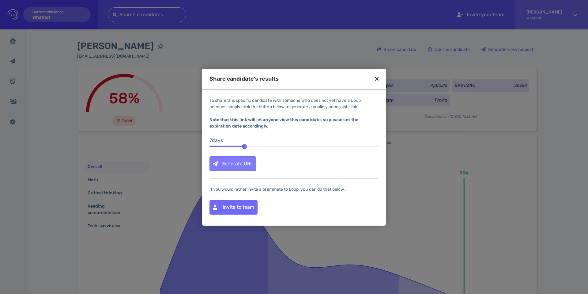 Image resolution: width=588 pixels, height=294 pixels. I want to click on div: To share this specific candidate with someone who does not yet have a Loop account, simply click ..., so click(294, 113).